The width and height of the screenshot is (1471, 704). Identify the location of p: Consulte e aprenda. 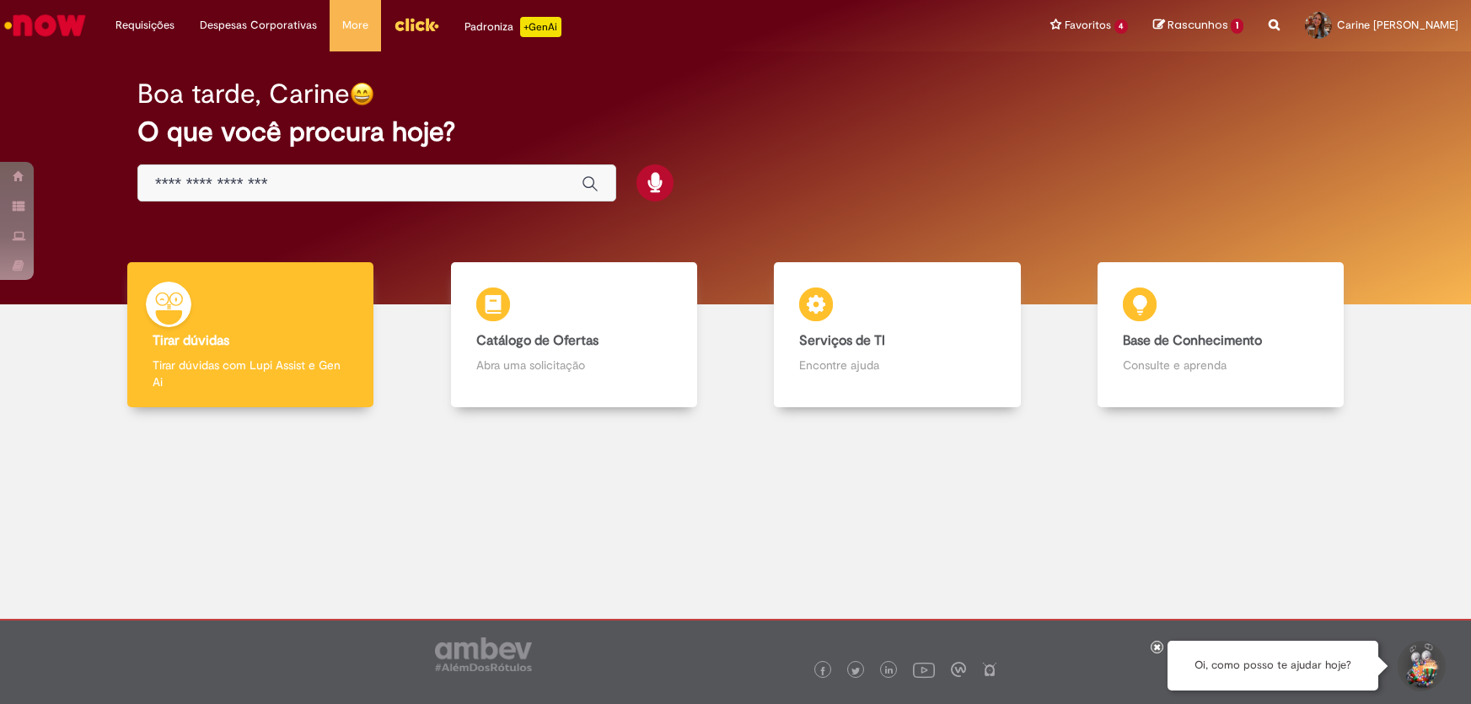
(1221, 365).